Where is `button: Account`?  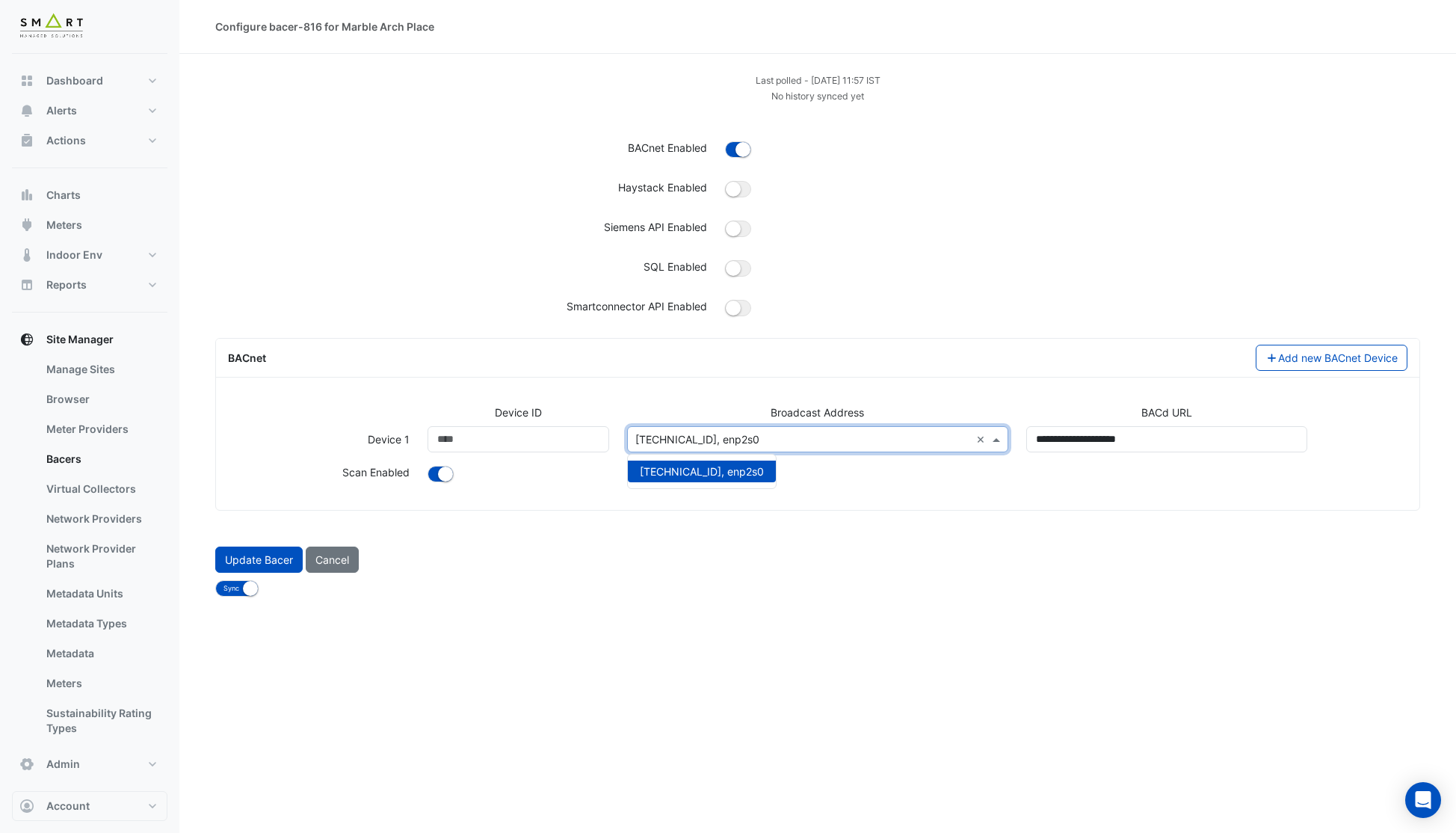
button: Account is located at coordinates (90, 806).